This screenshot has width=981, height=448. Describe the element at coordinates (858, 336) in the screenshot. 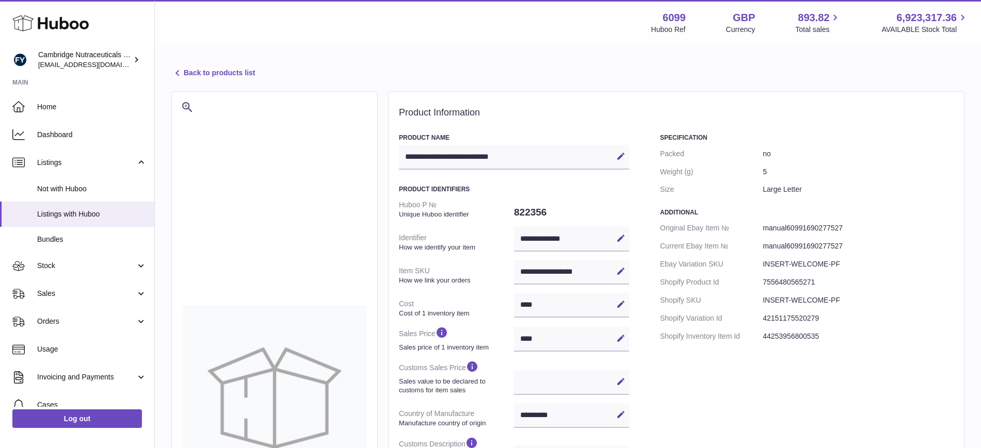

I see `dd: 44253956800535` at that location.